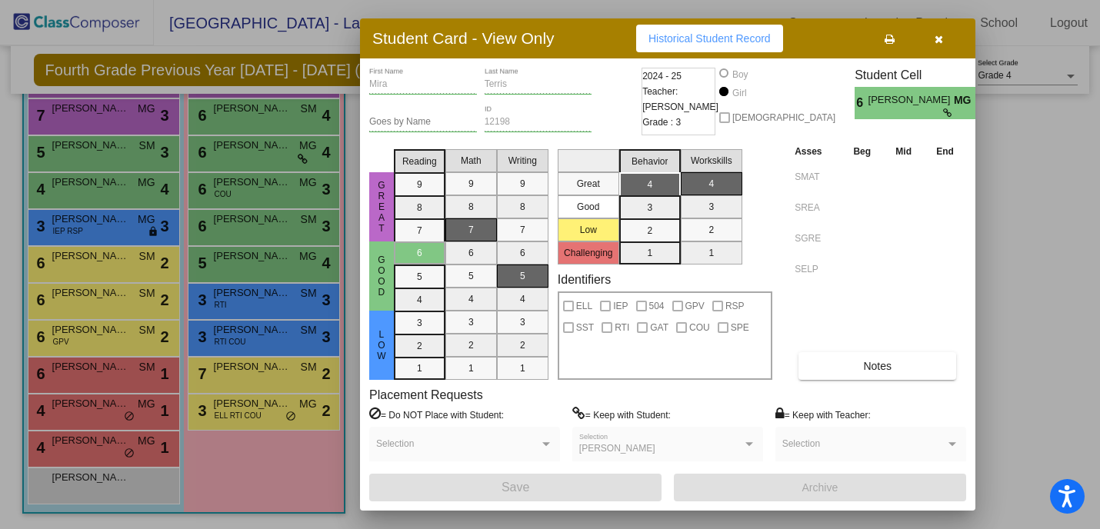 This screenshot has width=1100, height=529. What do you see at coordinates (584, 279) in the screenshot?
I see `label: Identifiers` at bounding box center [584, 279].